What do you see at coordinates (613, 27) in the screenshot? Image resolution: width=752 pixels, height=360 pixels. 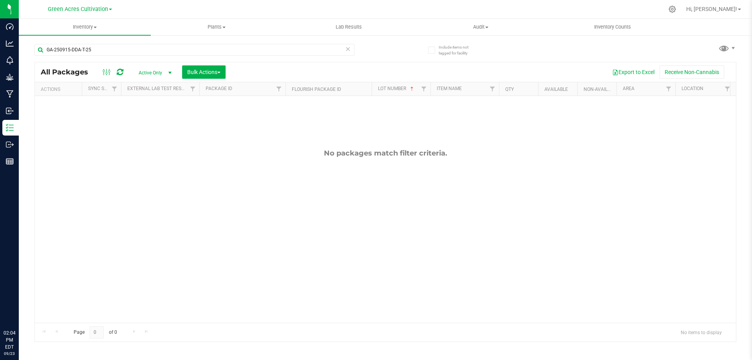 I see `span: Inventory Counts` at bounding box center [613, 27].